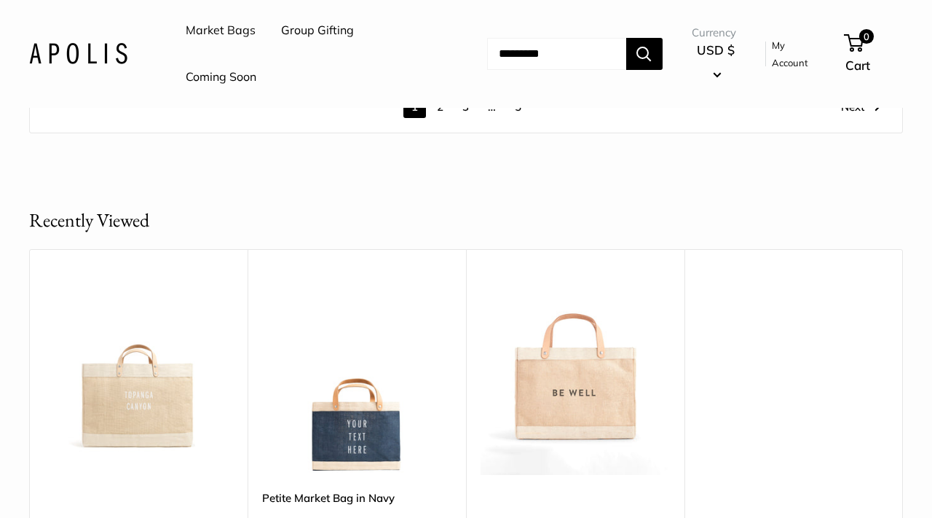  Describe the element at coordinates (575, 380) in the screenshot. I see `a: Petite Market Bag in Natural with “BE WELL”Petite Market Bag in Natural with “BE WELL”` at that location.